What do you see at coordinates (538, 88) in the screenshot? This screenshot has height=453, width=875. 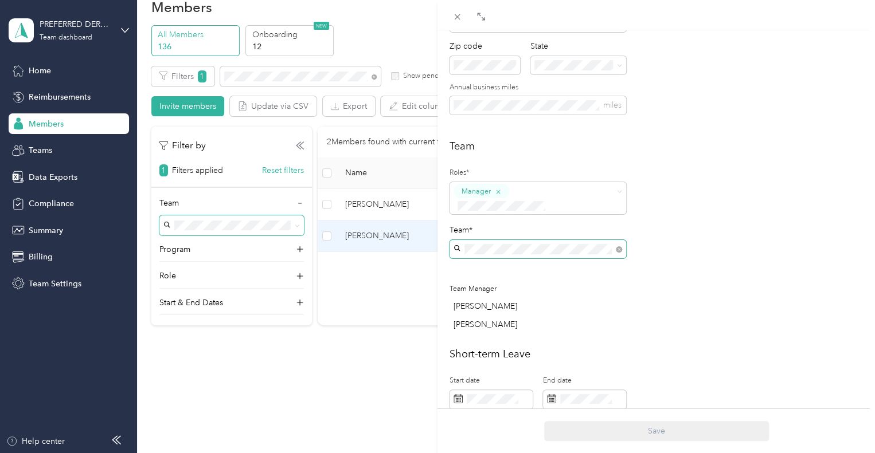 I see `label: Annual business miles` at bounding box center [538, 88].